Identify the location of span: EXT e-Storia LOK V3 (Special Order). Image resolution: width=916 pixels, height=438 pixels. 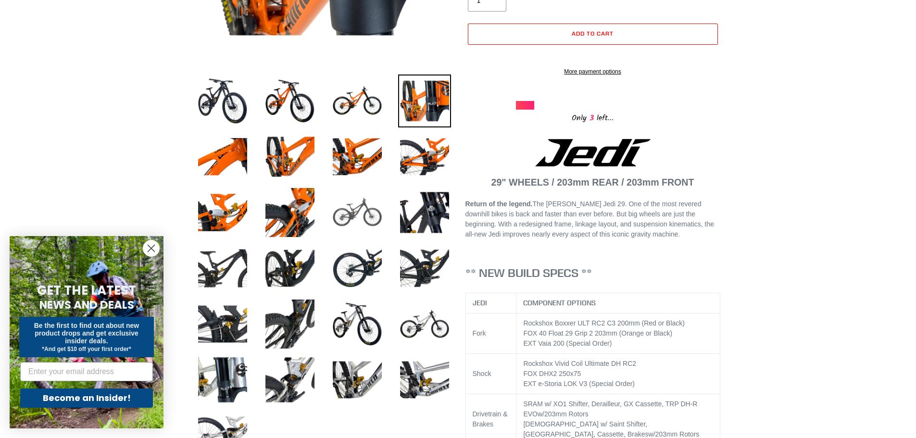
(579, 384).